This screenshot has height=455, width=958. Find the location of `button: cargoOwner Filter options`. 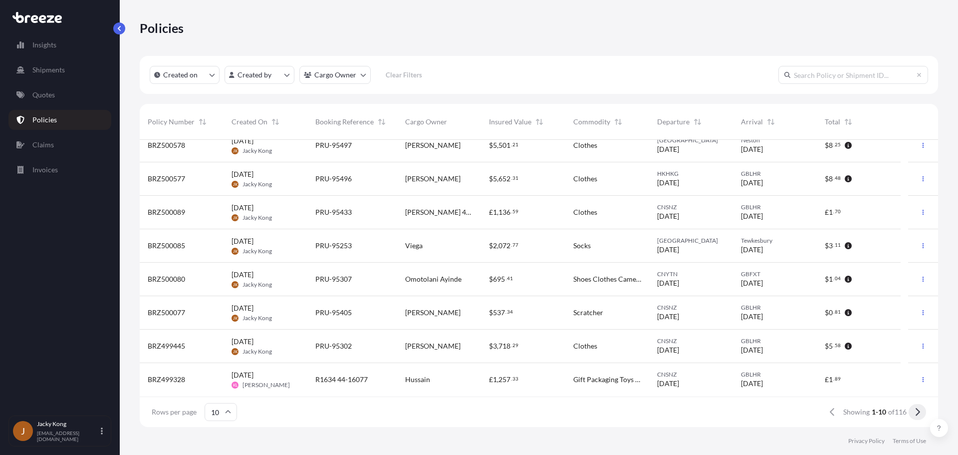

button: cargoOwner Filter options is located at coordinates (335, 75).